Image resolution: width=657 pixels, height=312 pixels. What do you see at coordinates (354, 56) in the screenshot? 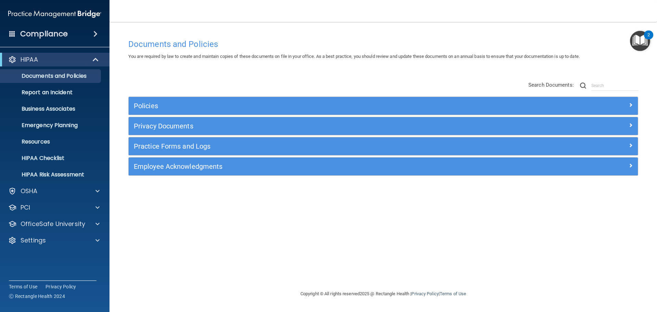
I see `span: You are required by law to create and maintain copies of these documents on file in your office. ...` at bounding box center [354, 56].